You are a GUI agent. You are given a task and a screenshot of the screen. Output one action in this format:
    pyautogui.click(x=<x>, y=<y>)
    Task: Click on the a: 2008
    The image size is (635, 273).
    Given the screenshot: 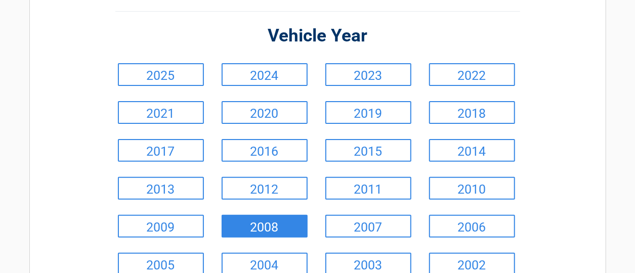 What is the action you would take?
    pyautogui.click(x=264, y=226)
    